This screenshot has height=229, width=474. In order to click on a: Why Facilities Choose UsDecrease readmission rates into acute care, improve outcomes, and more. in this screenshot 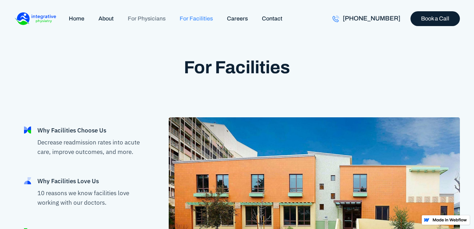, I will do `click(87, 143)`.